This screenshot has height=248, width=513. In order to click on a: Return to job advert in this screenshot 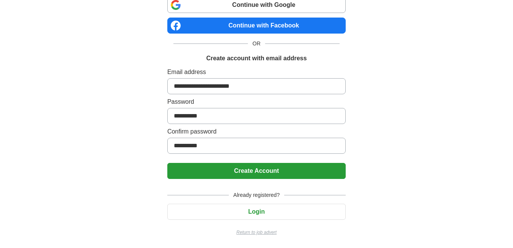, I will do `click(256, 233)`.